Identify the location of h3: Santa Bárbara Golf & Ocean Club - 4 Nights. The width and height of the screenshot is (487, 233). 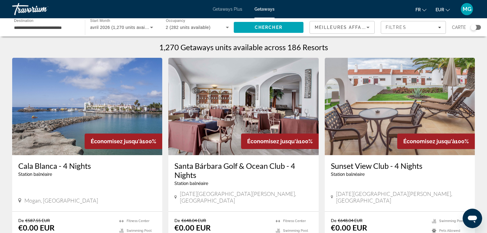
(243, 170).